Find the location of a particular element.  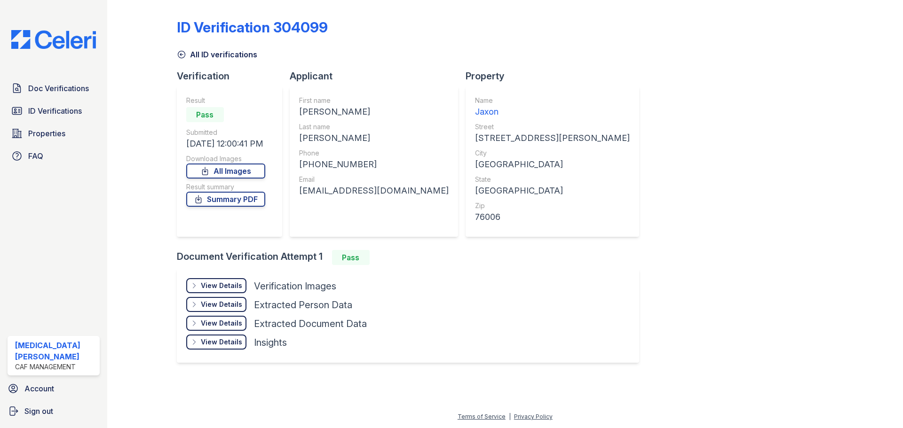

div: Extracted Document Data is located at coordinates (310, 324).